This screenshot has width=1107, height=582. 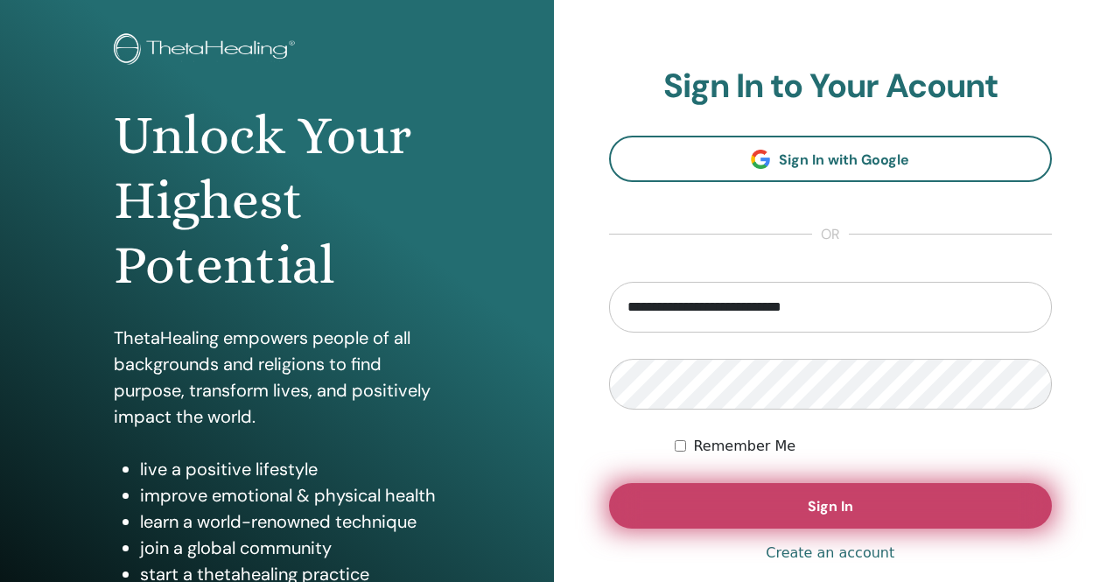 What do you see at coordinates (290, 548) in the screenshot?
I see `li: join a global community` at bounding box center [290, 548].